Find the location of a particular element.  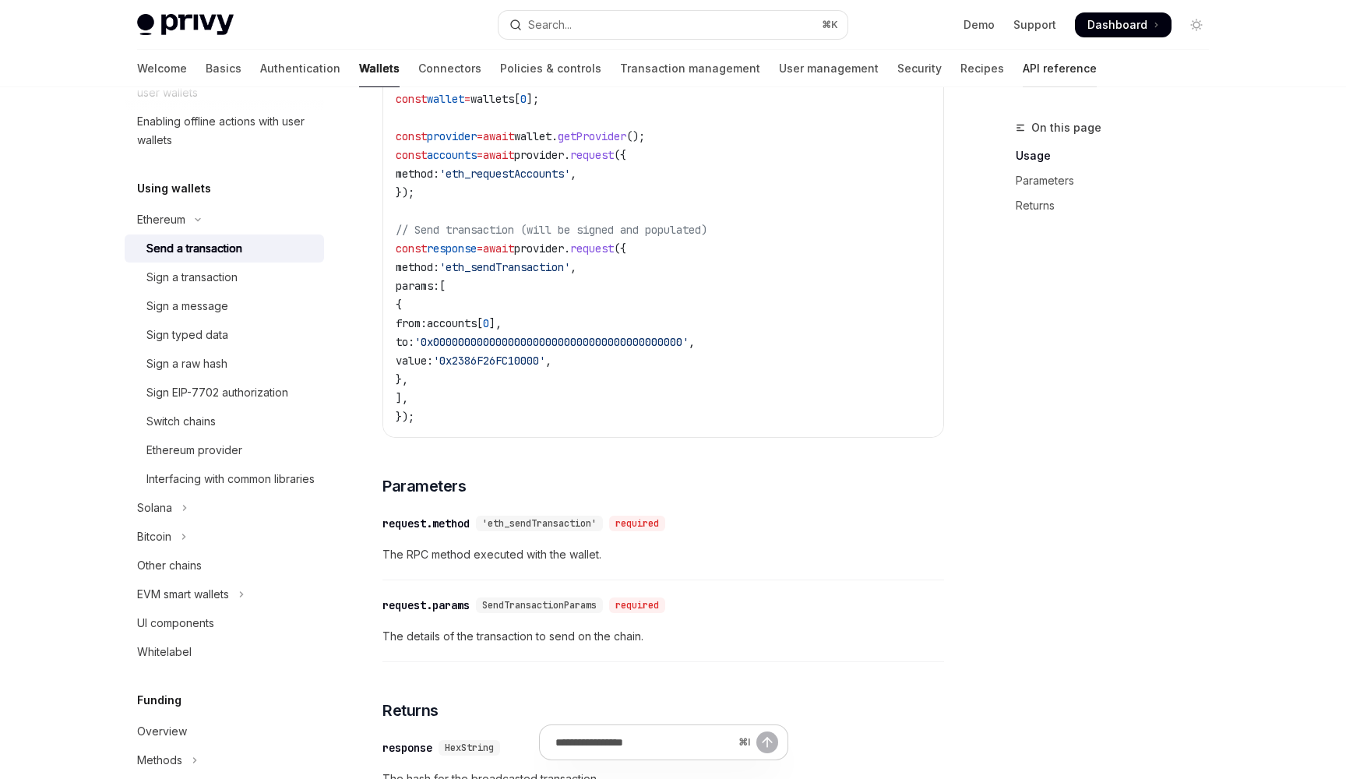

a: Switch chains is located at coordinates (224, 421).